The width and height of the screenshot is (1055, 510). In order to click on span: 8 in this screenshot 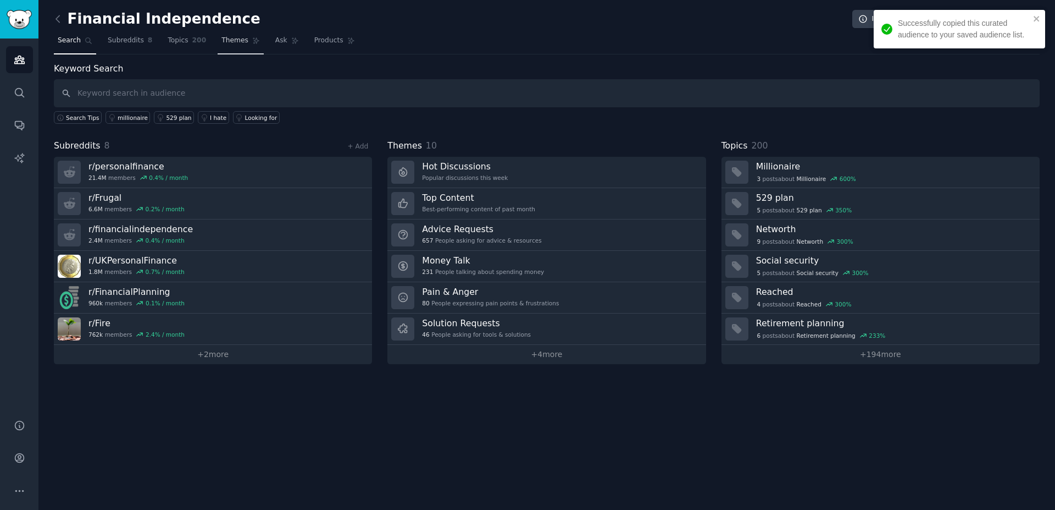, I will do `click(107, 145)`.